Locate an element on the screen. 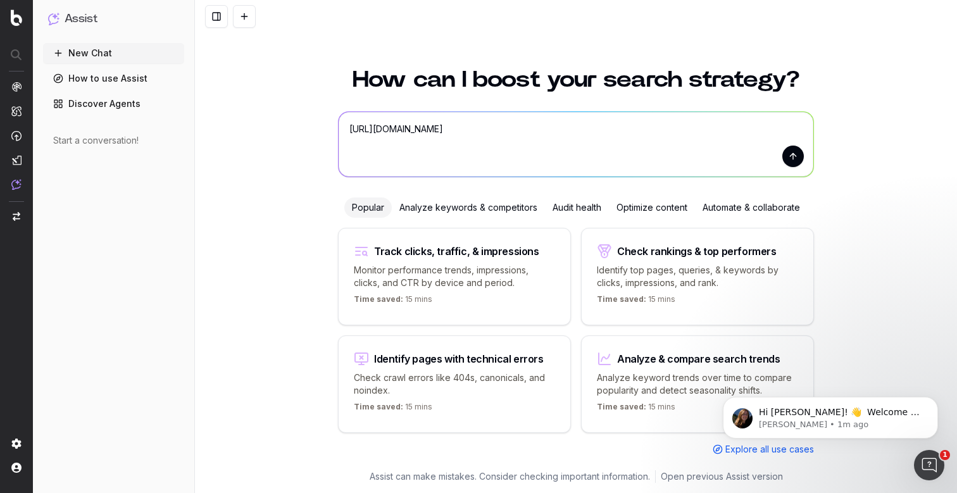 This screenshot has height=493, width=957. div: Analyze keywords & competitors is located at coordinates (469, 208).